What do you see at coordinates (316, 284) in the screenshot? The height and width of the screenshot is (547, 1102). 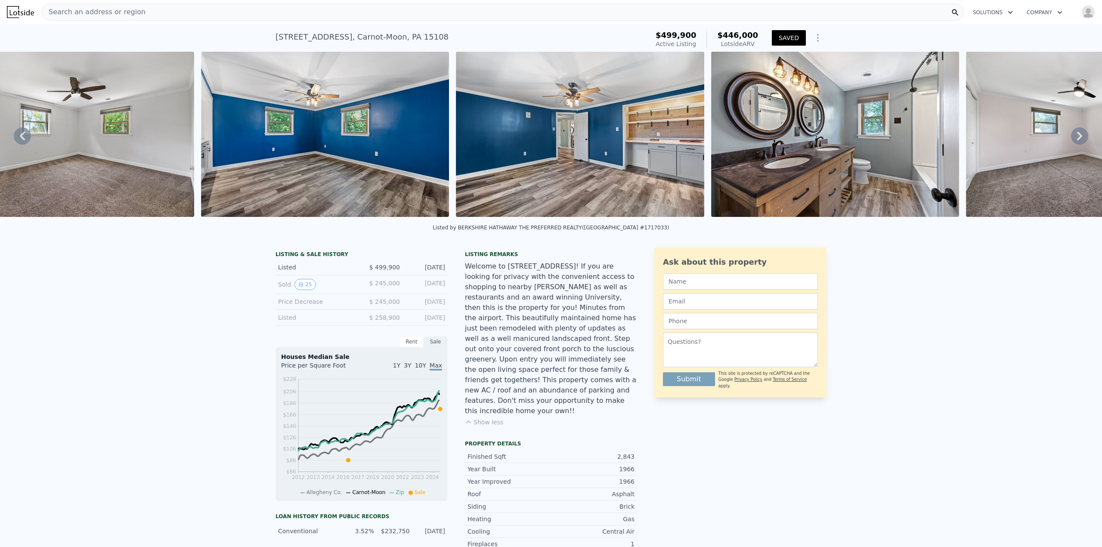 I see `div: Sold` at bounding box center [316, 284].